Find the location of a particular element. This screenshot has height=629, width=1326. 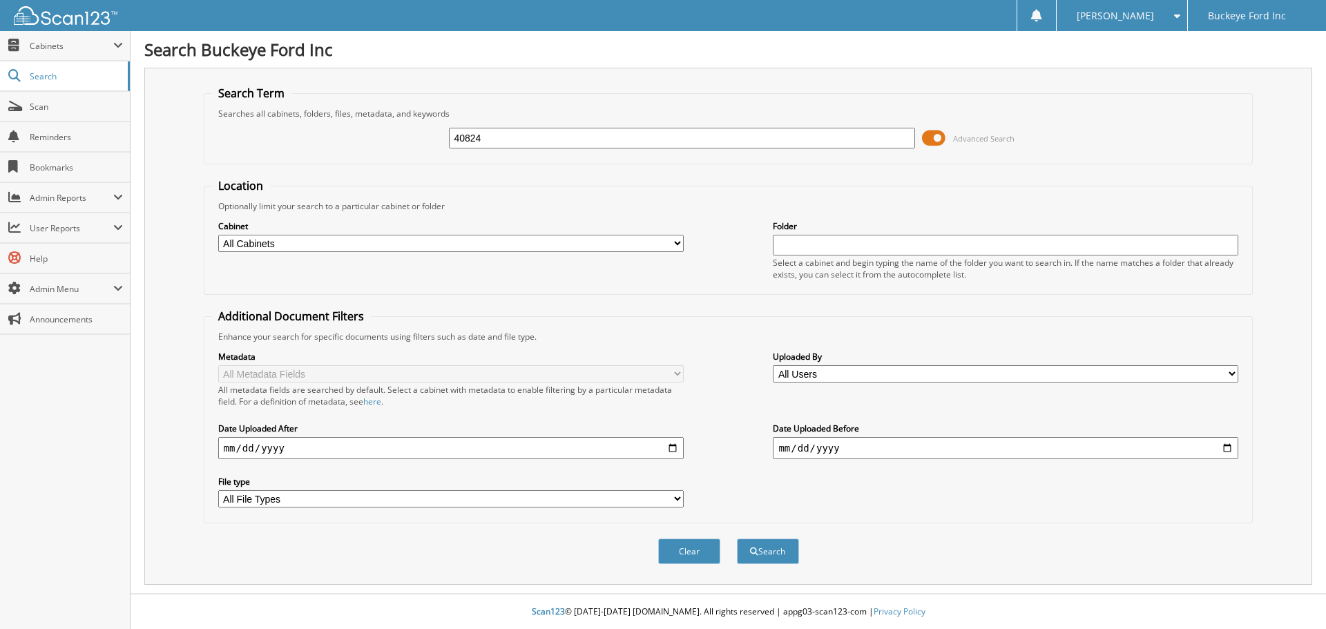

span: Advanced Search is located at coordinates (984, 138).